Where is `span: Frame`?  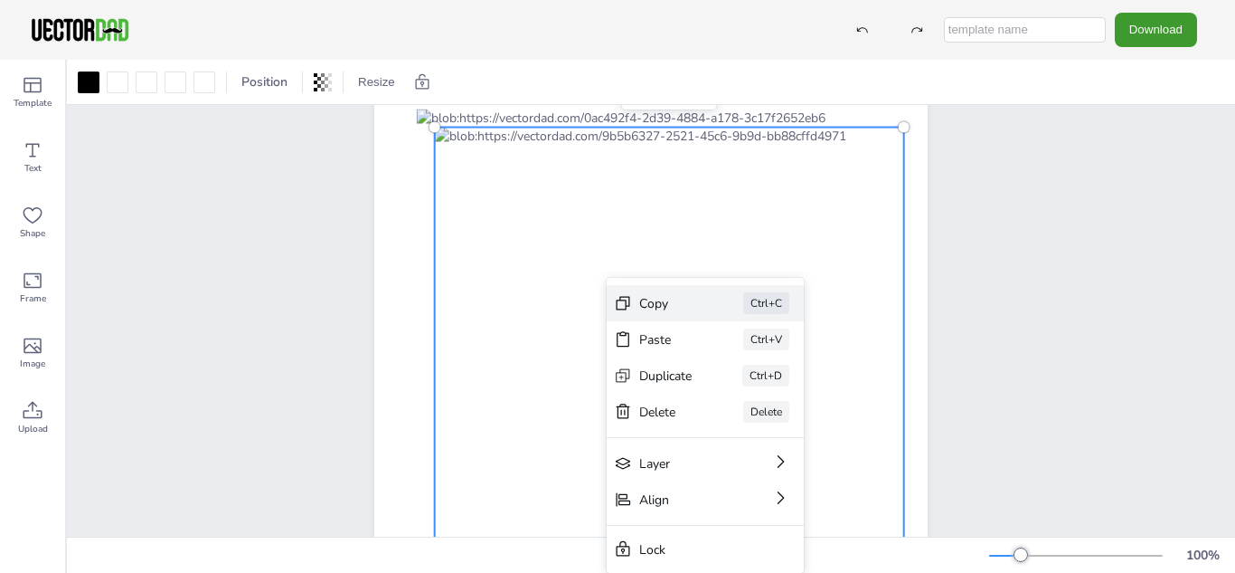 span: Frame is located at coordinates (33, 298).